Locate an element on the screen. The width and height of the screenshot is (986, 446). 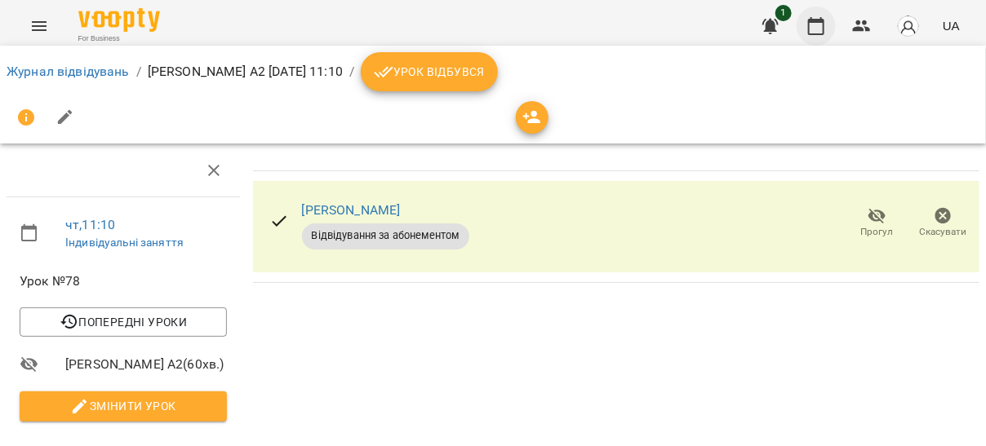
a: Індивідуальні заняття is located at coordinates (124, 242).